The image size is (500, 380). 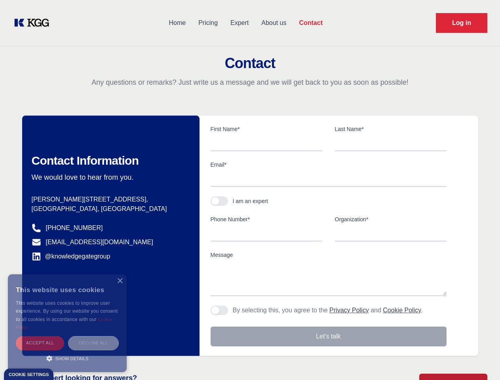 I want to click on div: Chat Widget, so click(x=480, y=361).